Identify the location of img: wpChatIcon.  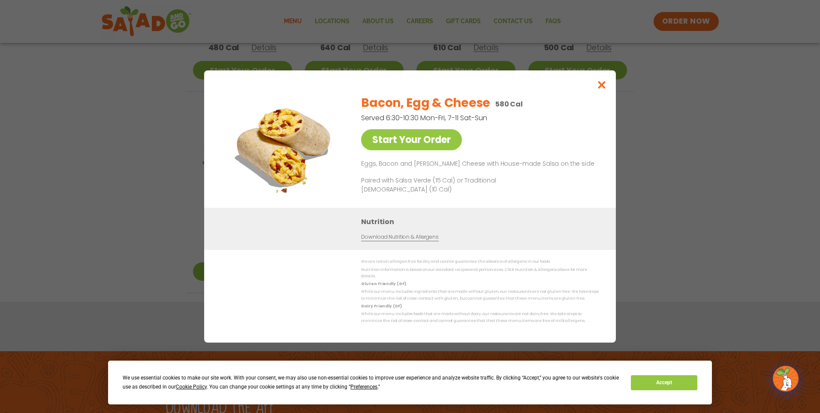
(786, 378).